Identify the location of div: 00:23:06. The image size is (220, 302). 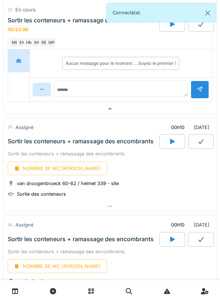
(18, 29).